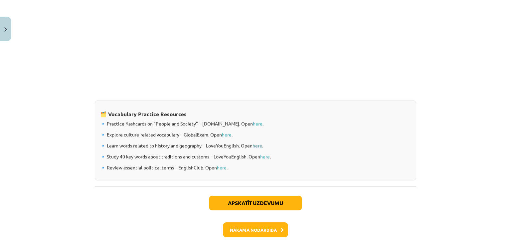 This screenshot has width=511, height=243. Describe the element at coordinates (255, 167) in the screenshot. I see `p: 🔹 Review essential political terms – EnglishClub. Open .` at that location.